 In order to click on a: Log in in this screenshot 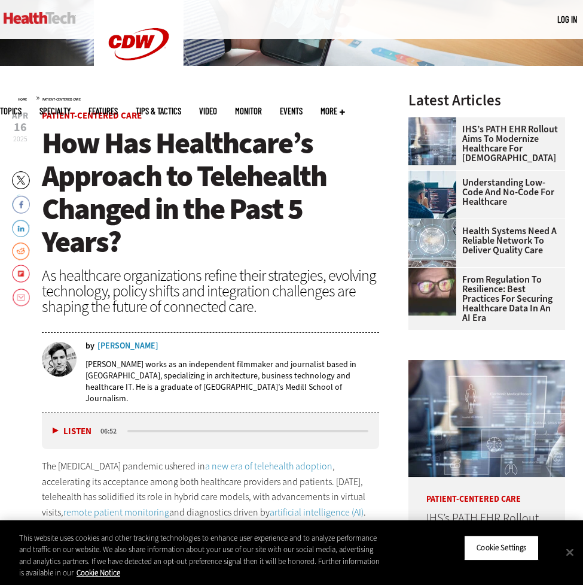, I will do `click(567, 19)`.